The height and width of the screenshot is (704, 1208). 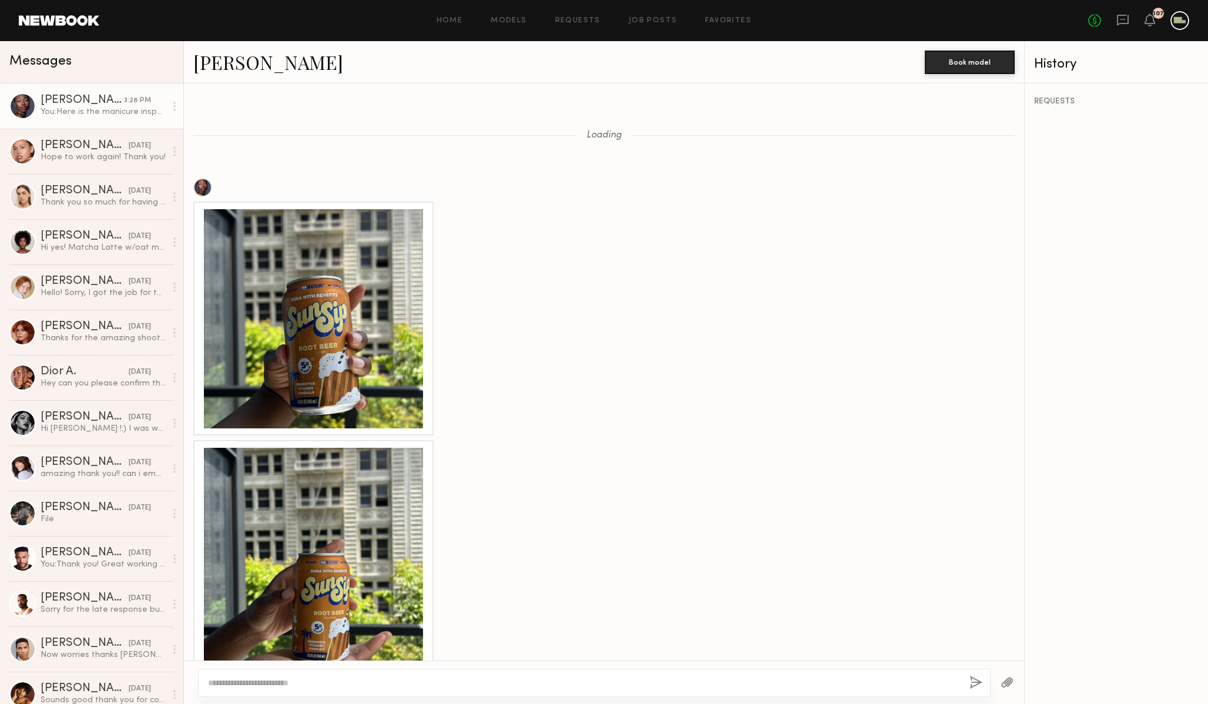 What do you see at coordinates (137, 100) in the screenshot?
I see `div: 3:28 PM` at bounding box center [137, 100].